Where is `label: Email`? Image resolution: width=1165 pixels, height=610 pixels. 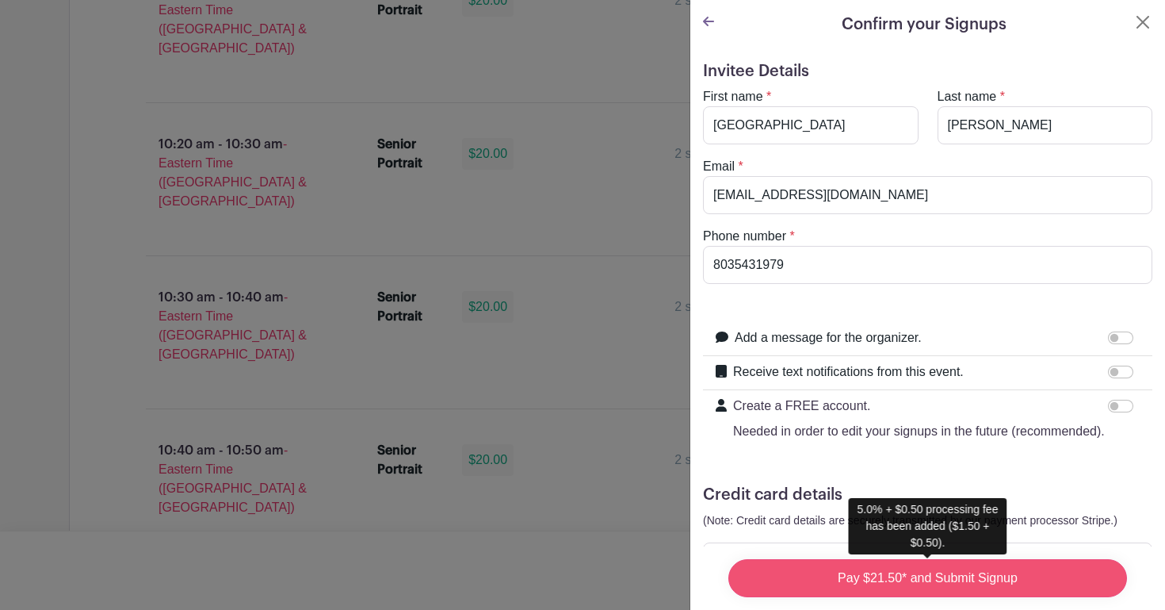 label: Email is located at coordinates (719, 166).